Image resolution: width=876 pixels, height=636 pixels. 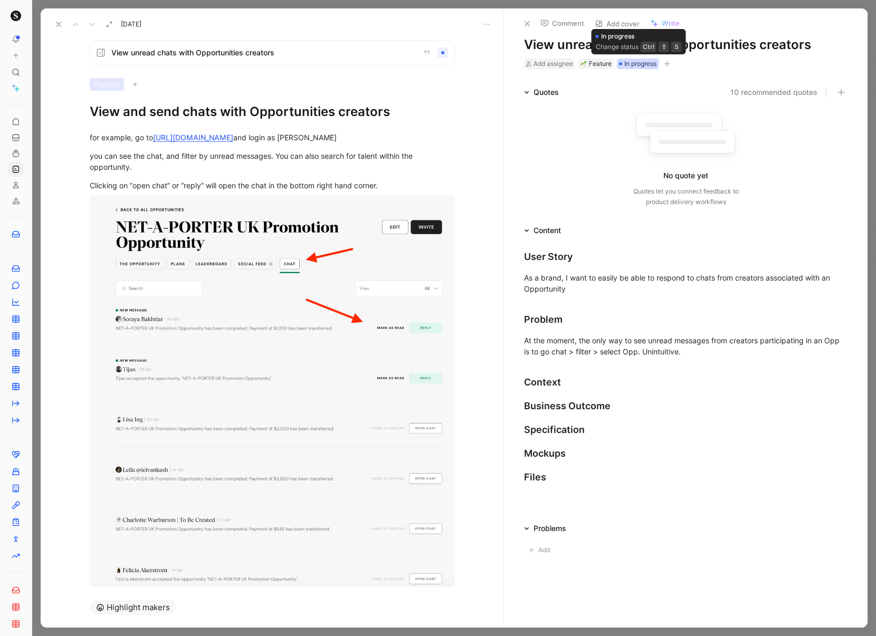 What do you see at coordinates (545, 550) in the screenshot?
I see `span: Add` at bounding box center [545, 550].